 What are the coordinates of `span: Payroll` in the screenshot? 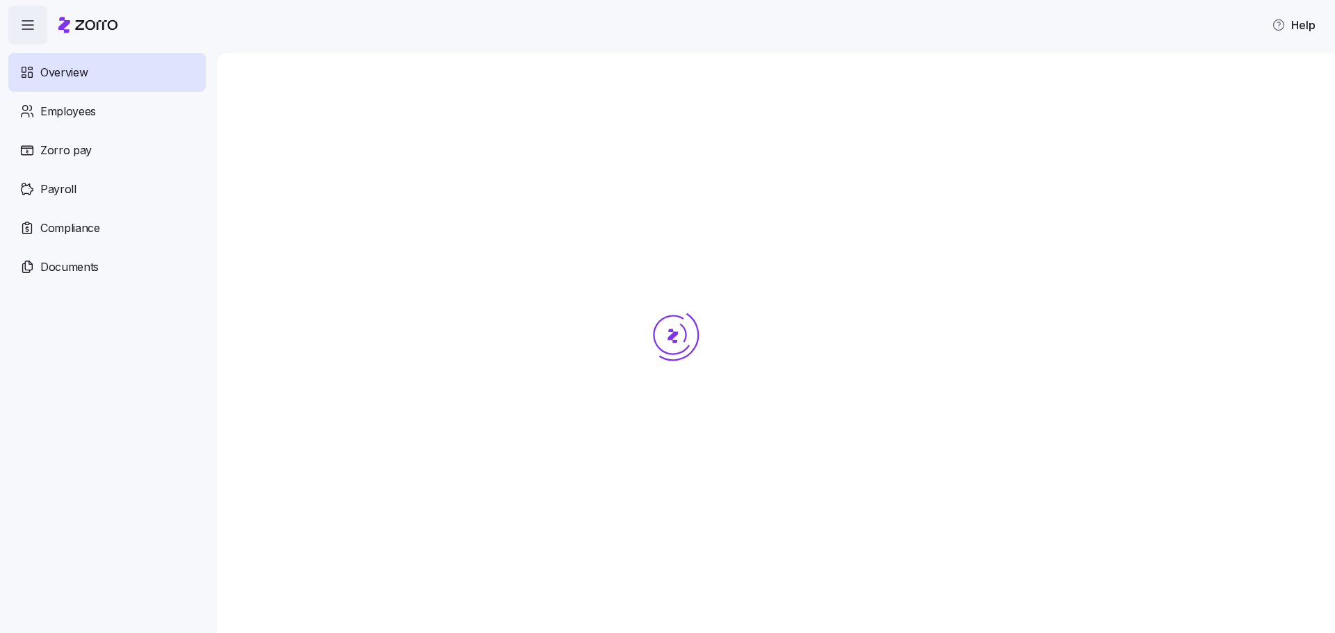 It's located at (58, 189).